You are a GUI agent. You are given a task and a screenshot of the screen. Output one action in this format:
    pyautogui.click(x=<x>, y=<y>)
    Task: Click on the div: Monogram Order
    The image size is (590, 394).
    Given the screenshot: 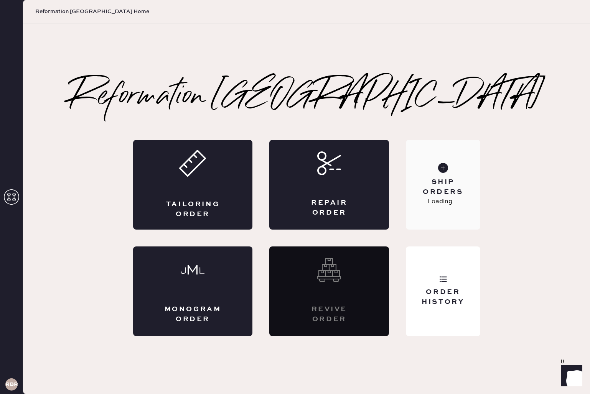 What is the action you would take?
    pyautogui.click(x=193, y=315)
    